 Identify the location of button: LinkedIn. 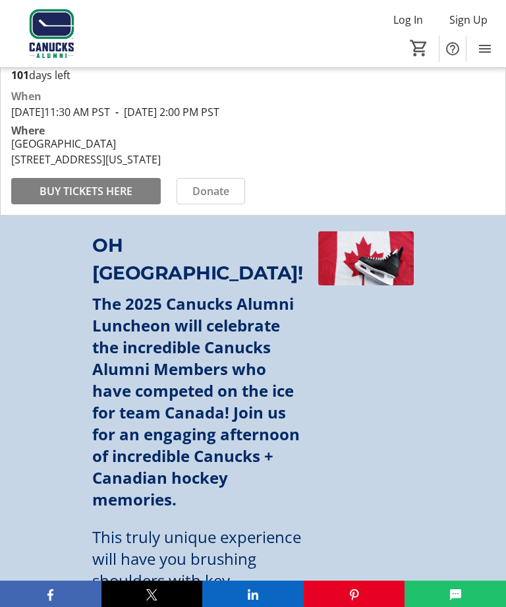
(253, 593).